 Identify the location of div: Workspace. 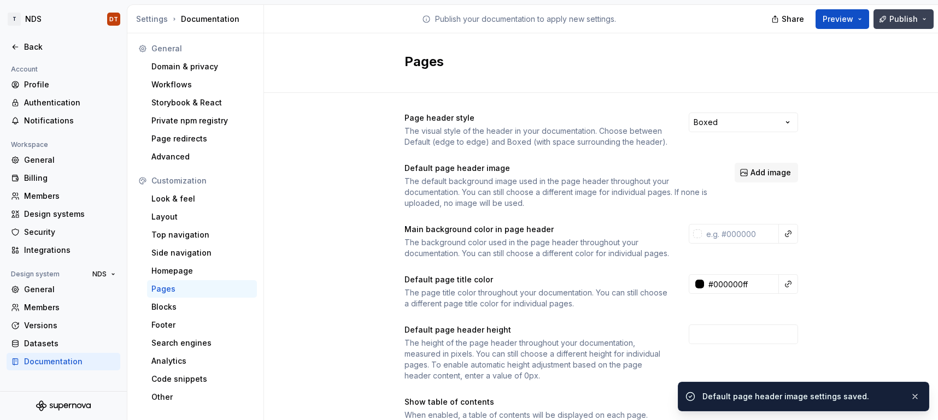
(30, 145).